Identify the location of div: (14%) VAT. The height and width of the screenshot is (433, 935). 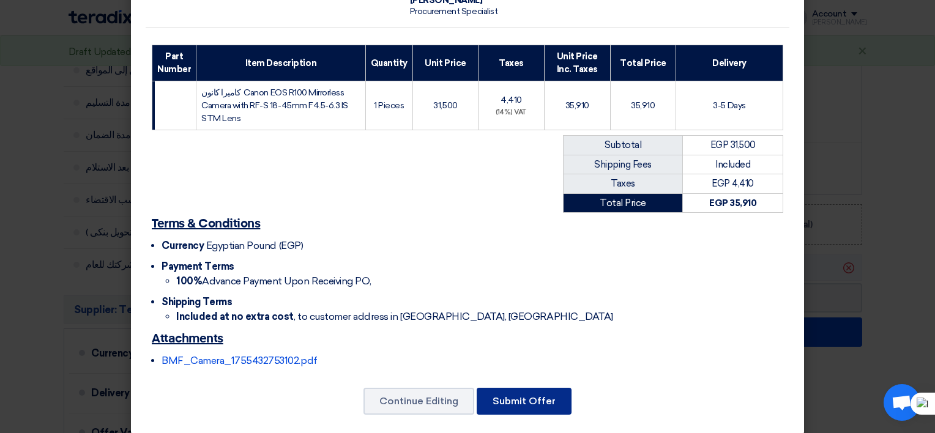
(511, 113).